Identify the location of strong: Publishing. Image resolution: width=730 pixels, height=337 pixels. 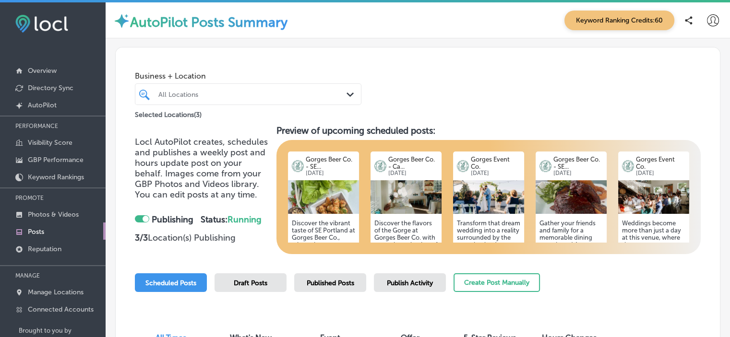
(172, 220).